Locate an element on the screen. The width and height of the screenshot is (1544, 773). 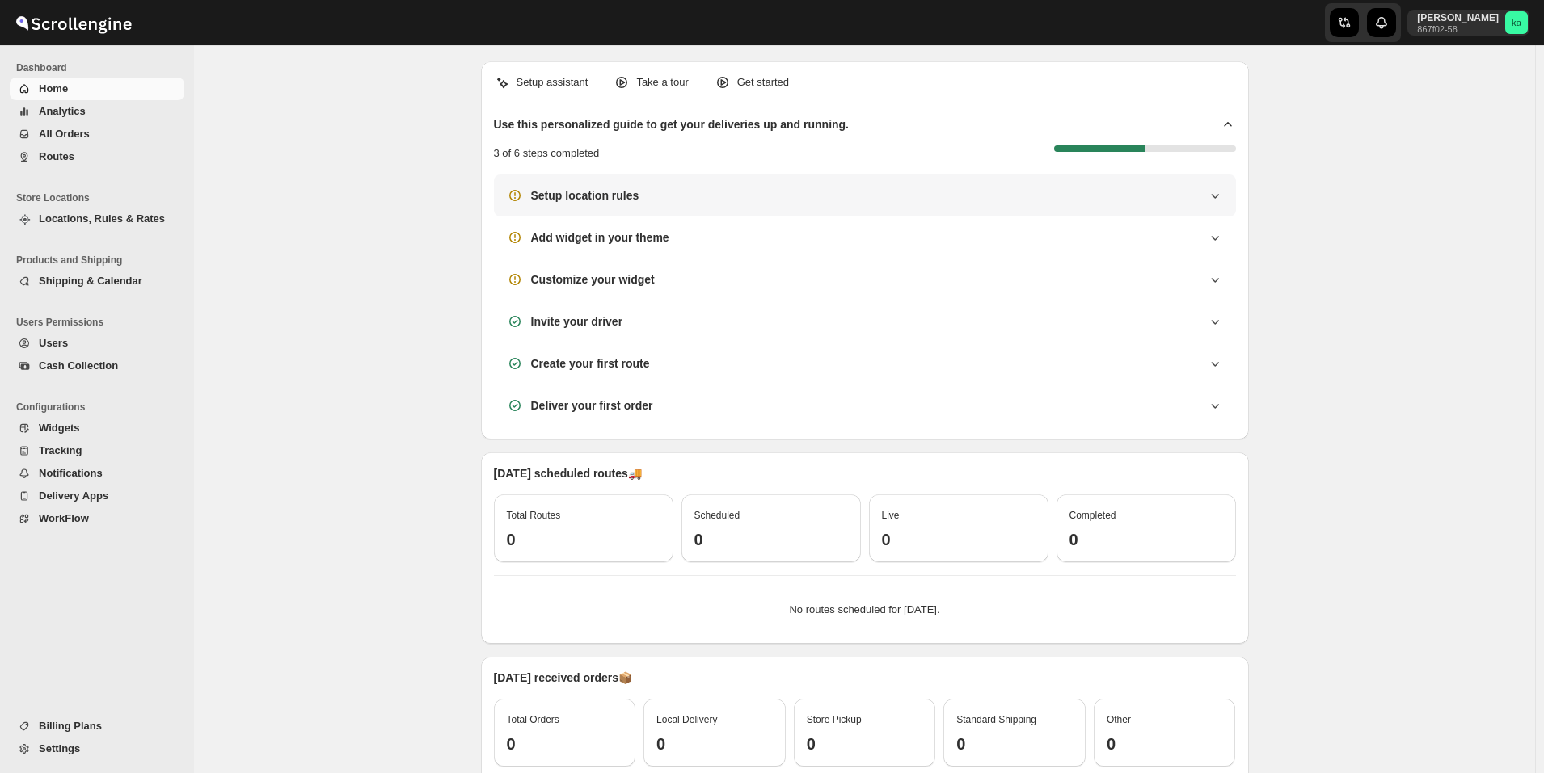
button: Users is located at coordinates (97, 343).